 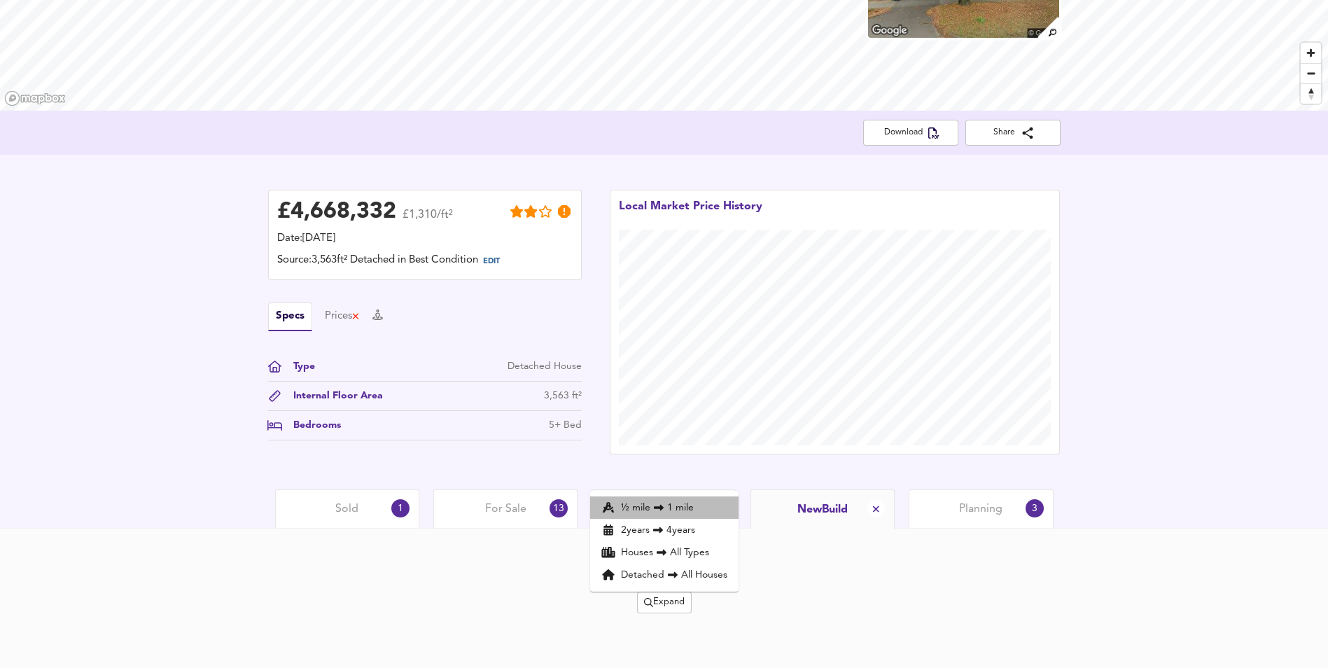 I want to click on li: ½ mile 1 mile, so click(x=665, y=508).